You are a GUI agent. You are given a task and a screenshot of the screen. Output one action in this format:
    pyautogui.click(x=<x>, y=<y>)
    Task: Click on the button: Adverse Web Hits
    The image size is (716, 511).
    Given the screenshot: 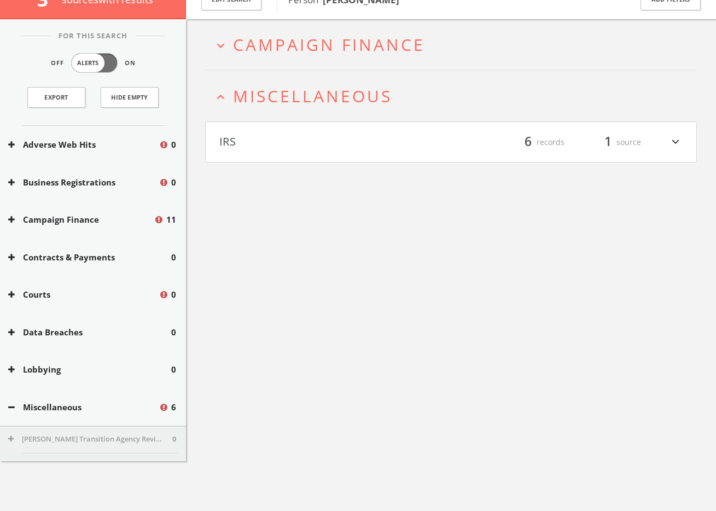 What is the action you would take?
    pyautogui.click(x=83, y=144)
    